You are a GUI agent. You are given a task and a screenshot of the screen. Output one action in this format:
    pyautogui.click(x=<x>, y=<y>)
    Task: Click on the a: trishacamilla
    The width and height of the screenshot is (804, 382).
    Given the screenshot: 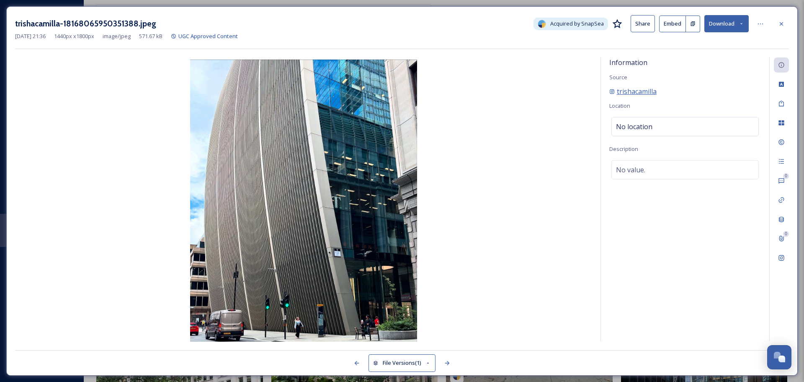 What is the action you would take?
    pyautogui.click(x=633, y=91)
    